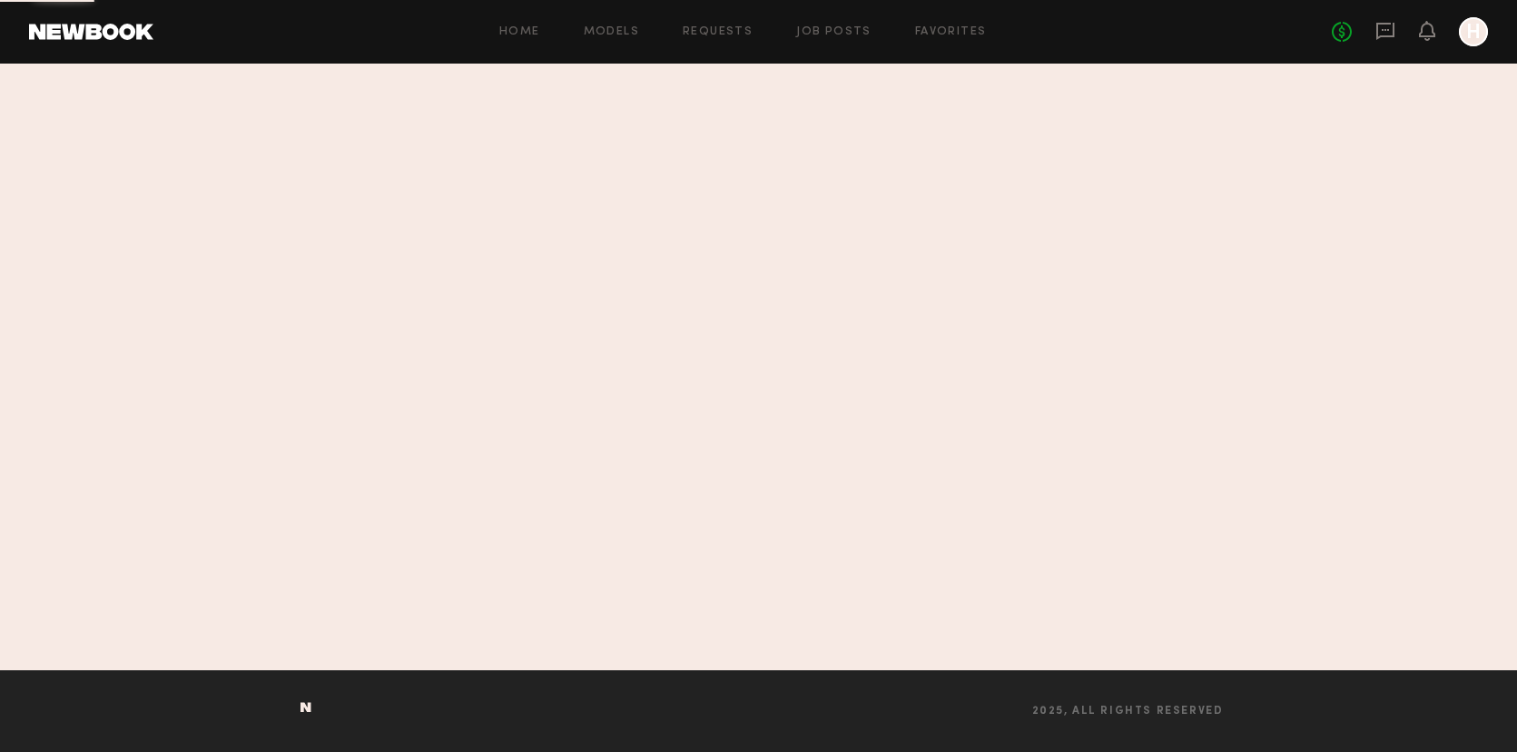  Describe the element at coordinates (1474, 32) in the screenshot. I see `a: H` at that location.